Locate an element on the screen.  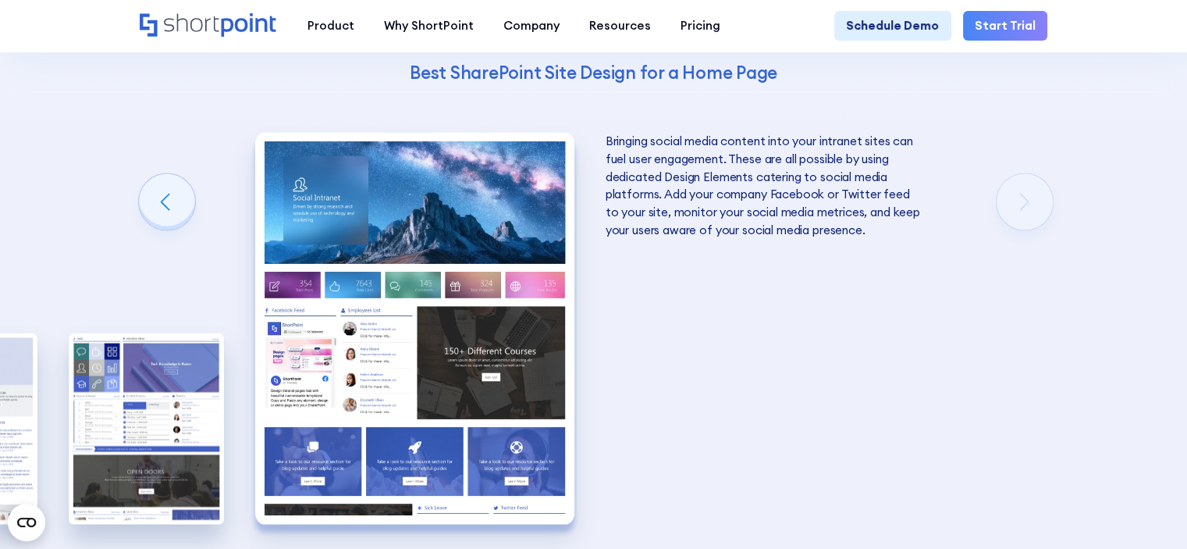
a: Home is located at coordinates (208, 26).